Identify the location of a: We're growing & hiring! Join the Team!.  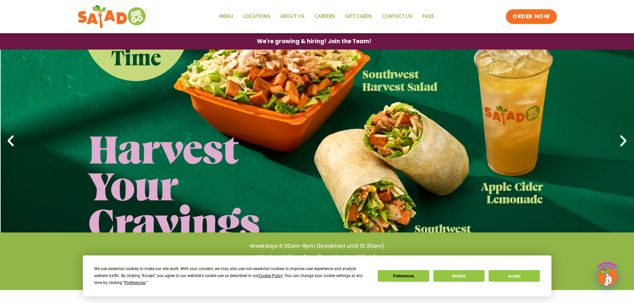
(314, 41).